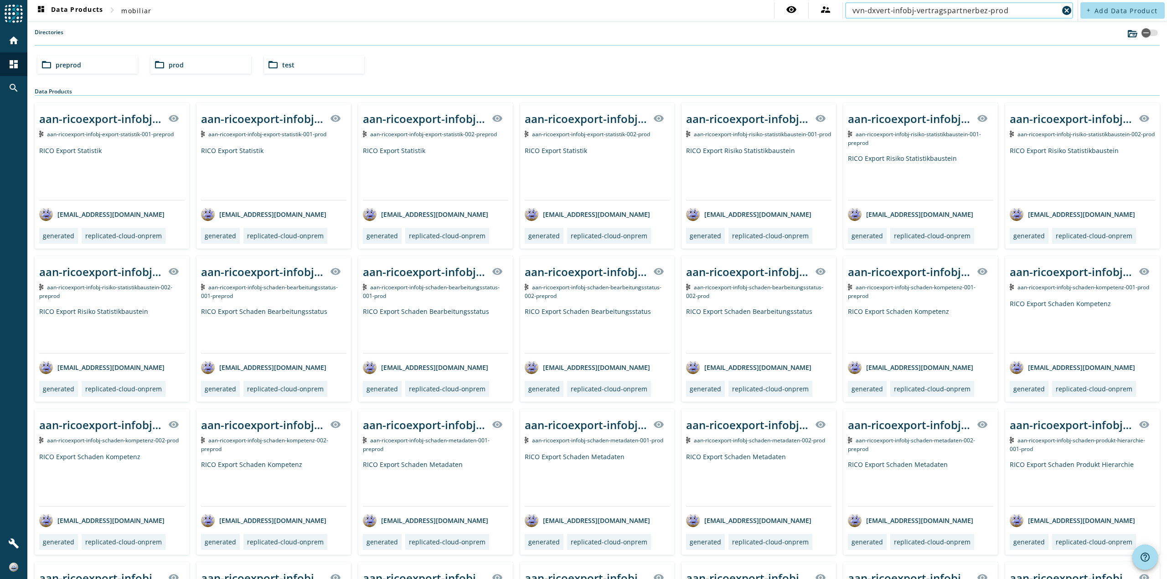  I want to click on mat-icon: folder_open, so click(46, 65).